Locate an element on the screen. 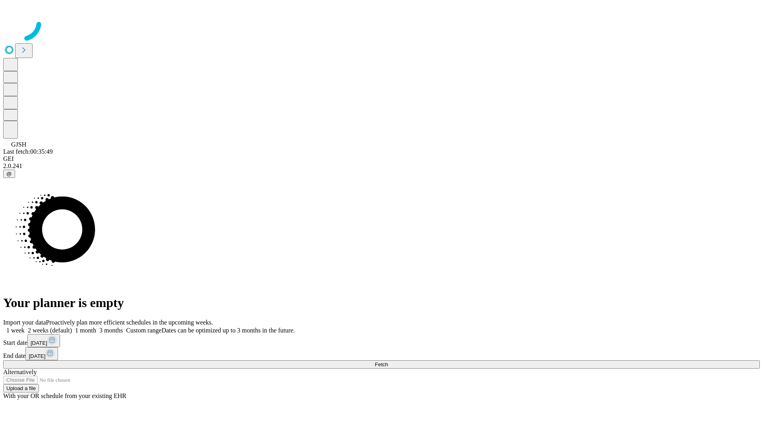  span: Proactively plan more efficient schedules in the upcoming weeks. is located at coordinates (130, 322).